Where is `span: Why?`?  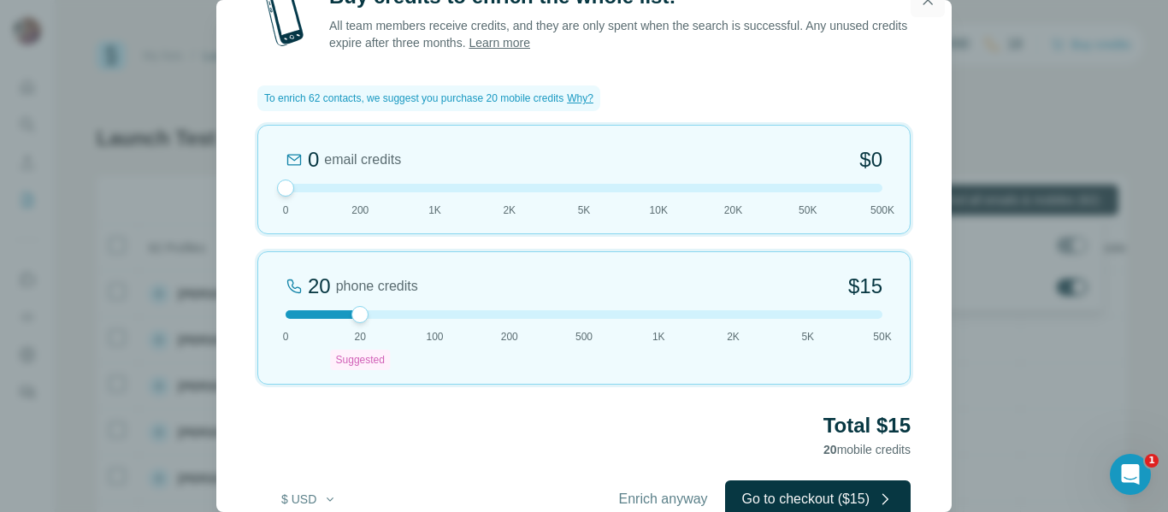 span: Why? is located at coordinates (580, 98).